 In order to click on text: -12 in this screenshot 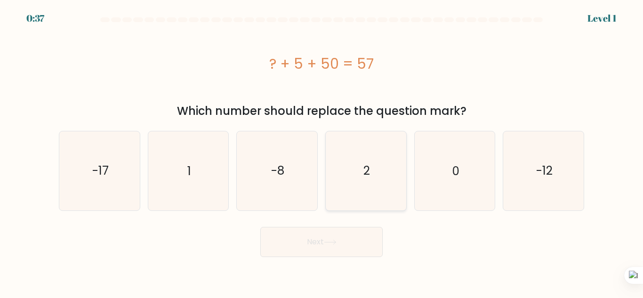, I will do `click(544, 170)`.